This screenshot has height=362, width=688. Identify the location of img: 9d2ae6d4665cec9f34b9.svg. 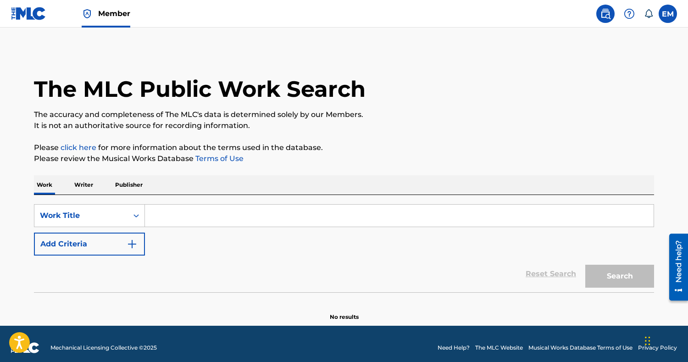
(132, 244).